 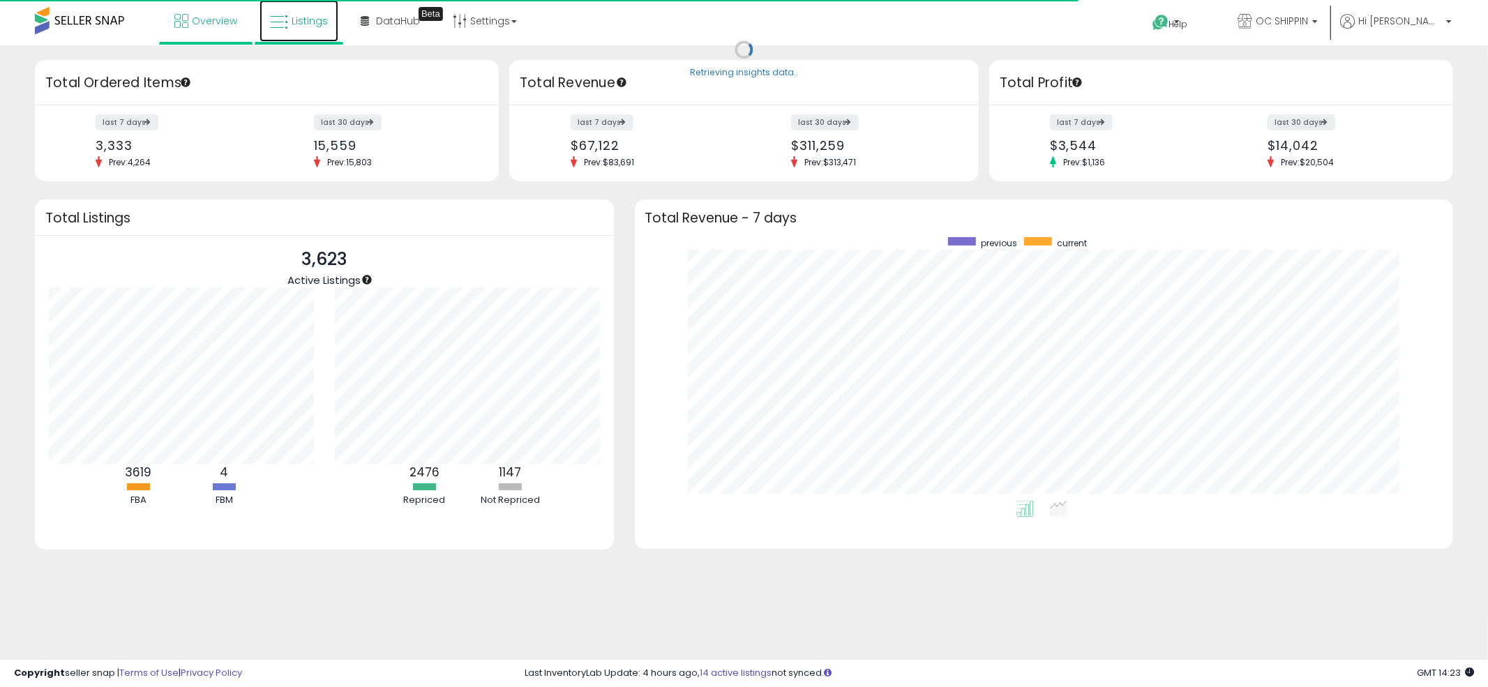 What do you see at coordinates (324, 218) in the screenshot?
I see `h3: Total Listings` at bounding box center [324, 218].